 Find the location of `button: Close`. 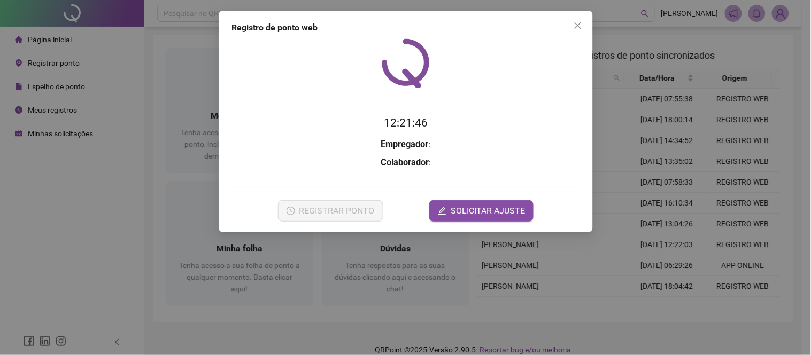

button: Close is located at coordinates (578, 26).